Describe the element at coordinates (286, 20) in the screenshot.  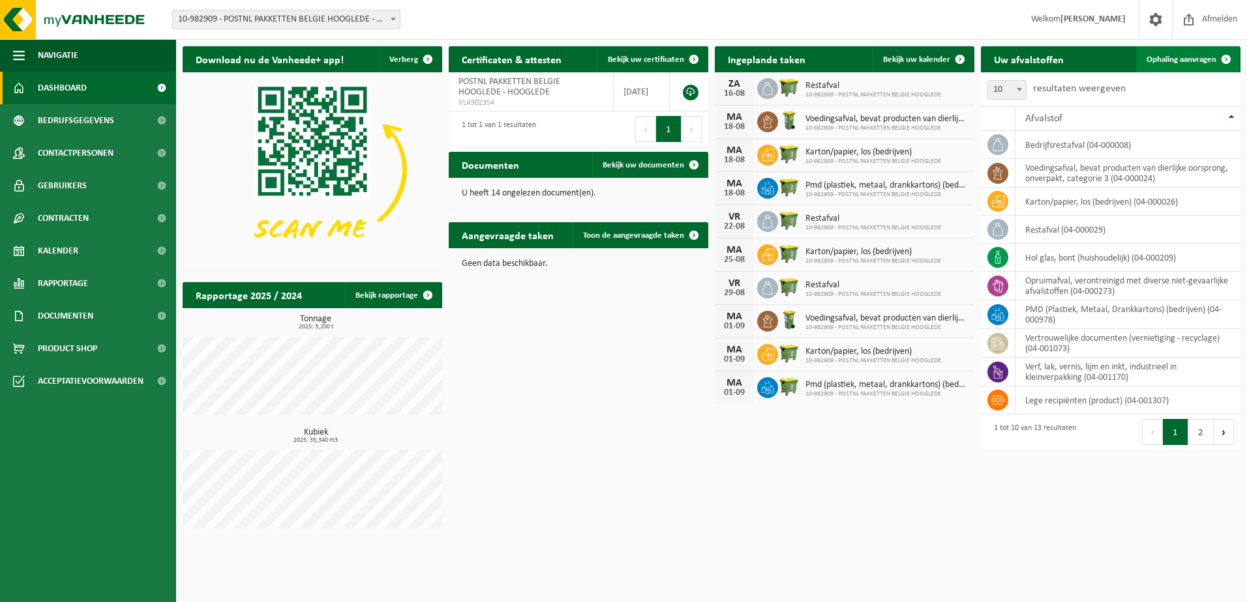
I see `span: 10-982909 - POSTNL PAKKETTEN BELGIE HOOGLEDE - HOOGLEDE` at that location.